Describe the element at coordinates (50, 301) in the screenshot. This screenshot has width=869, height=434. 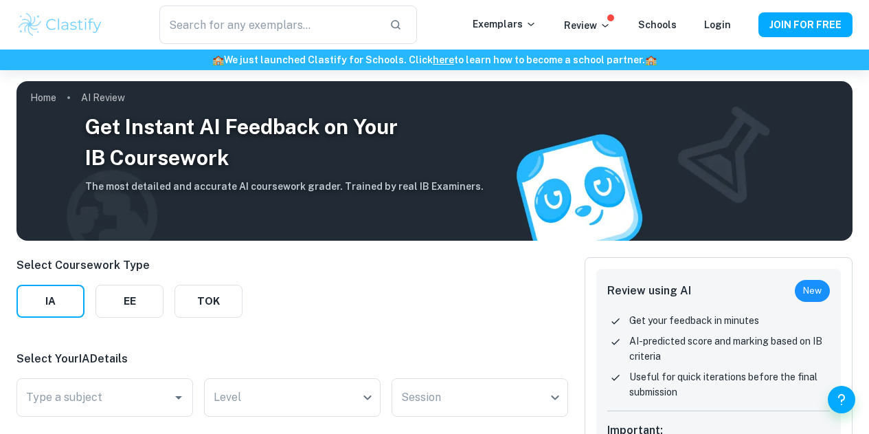
I see `button: IA` at that location.